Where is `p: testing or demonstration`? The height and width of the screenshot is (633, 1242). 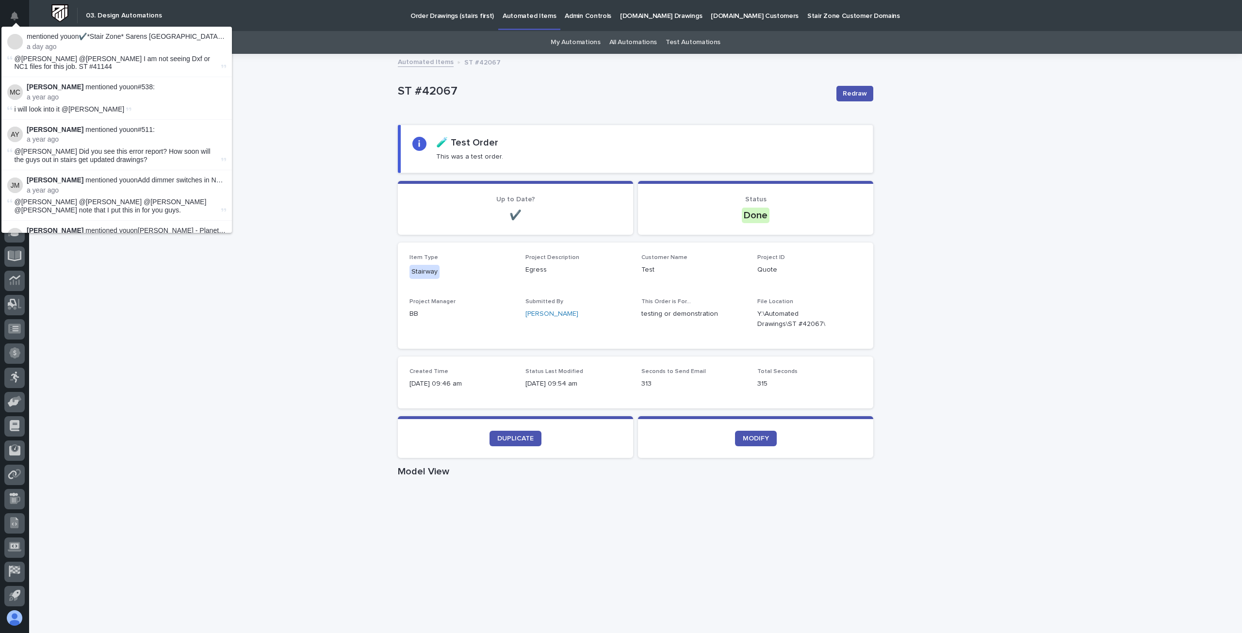 p: testing or demonstration is located at coordinates (693, 314).